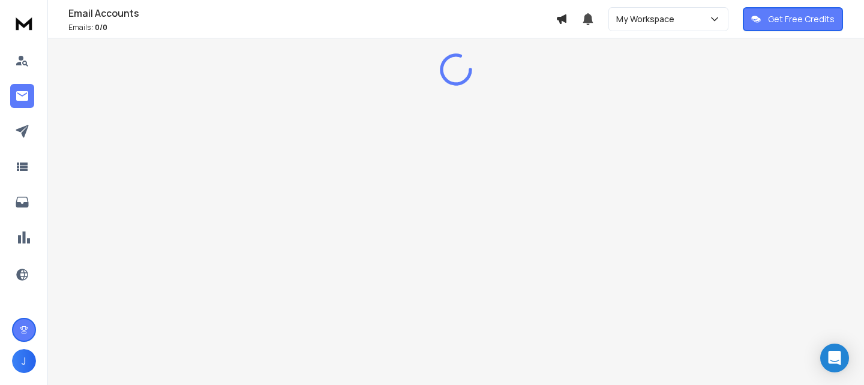 The image size is (864, 385). Describe the element at coordinates (24, 361) in the screenshot. I see `span: J` at that location.